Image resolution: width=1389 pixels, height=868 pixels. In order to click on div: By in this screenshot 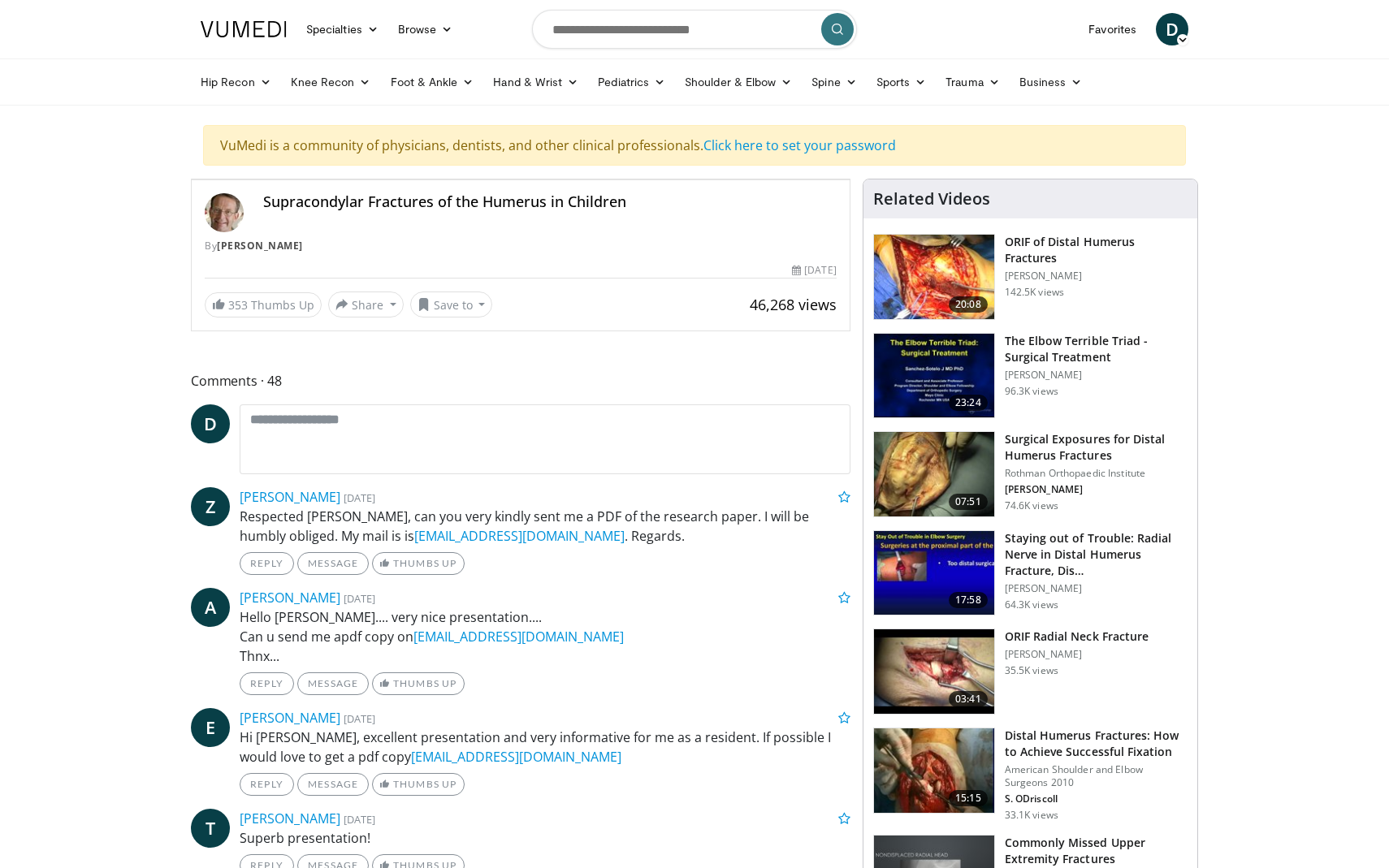, I will do `click(520, 246)`.